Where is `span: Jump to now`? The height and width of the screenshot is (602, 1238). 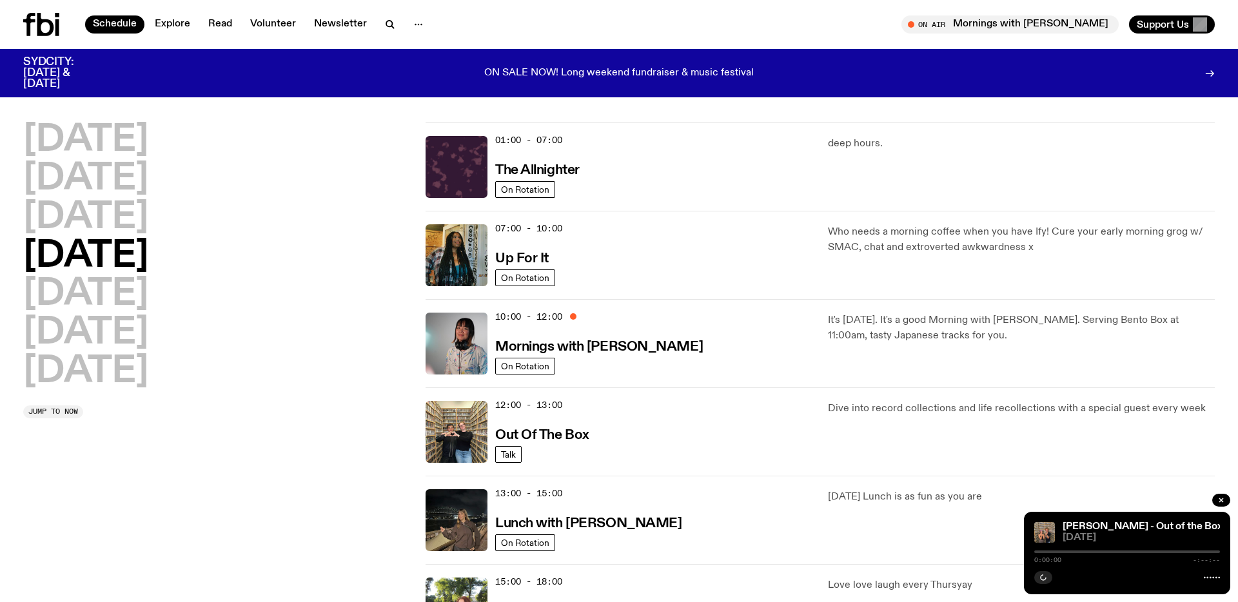 span: Jump to now is located at coordinates (53, 411).